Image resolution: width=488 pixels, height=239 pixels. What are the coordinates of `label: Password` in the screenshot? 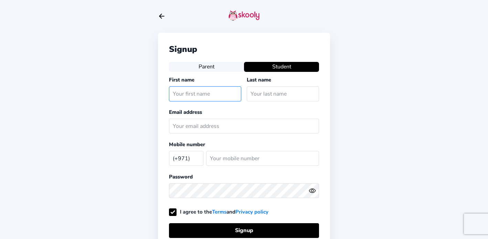 It's located at (181, 177).